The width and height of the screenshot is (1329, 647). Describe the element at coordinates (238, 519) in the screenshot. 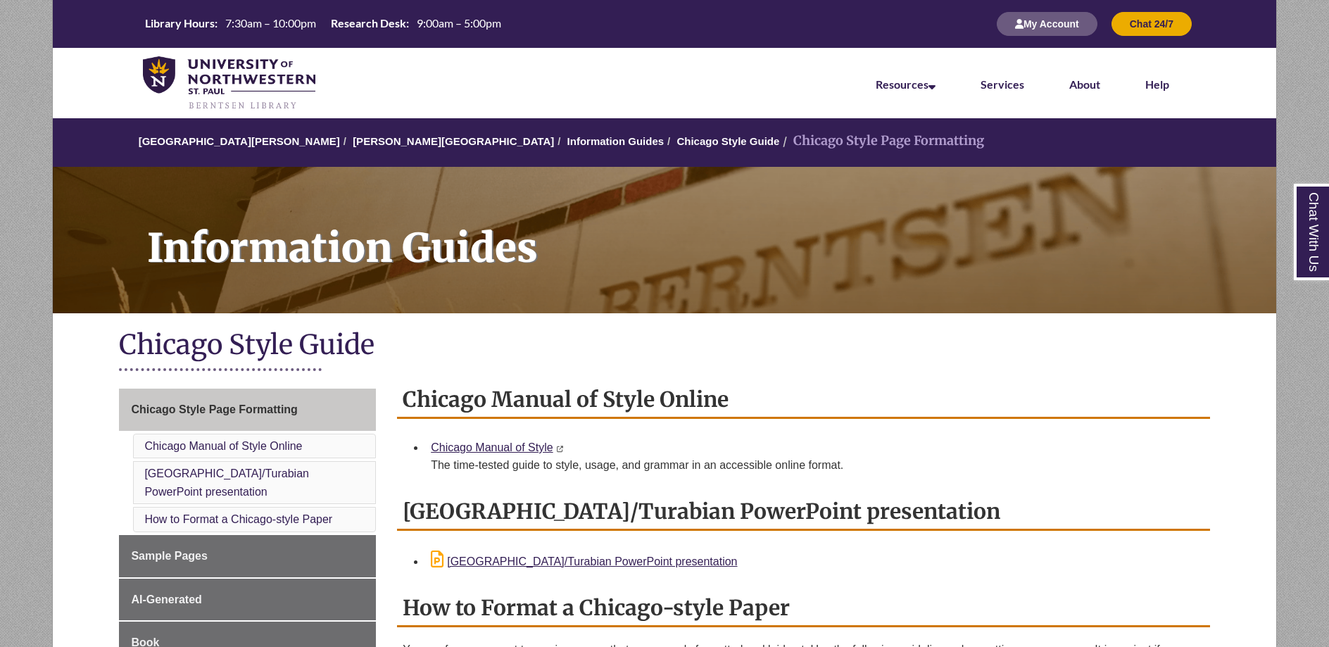

I see `a: How to Format a Chicago-style Paper` at that location.